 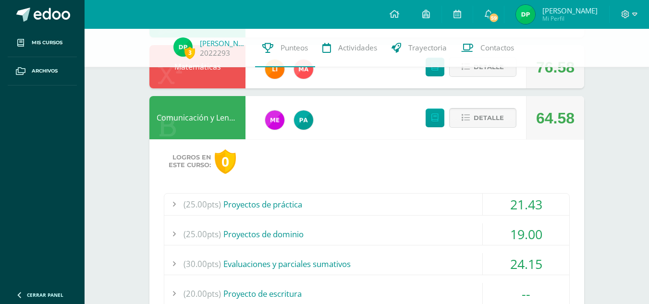 What do you see at coordinates (42, 43) in the screenshot?
I see `a: Mis cursos` at bounding box center [42, 43].